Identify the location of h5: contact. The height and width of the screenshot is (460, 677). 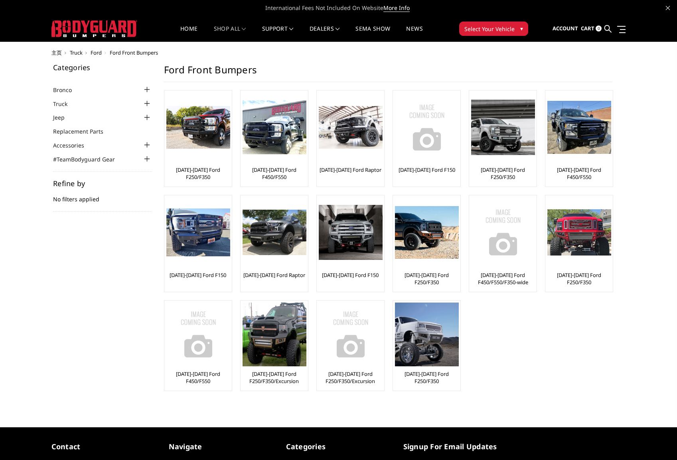
(104, 447).